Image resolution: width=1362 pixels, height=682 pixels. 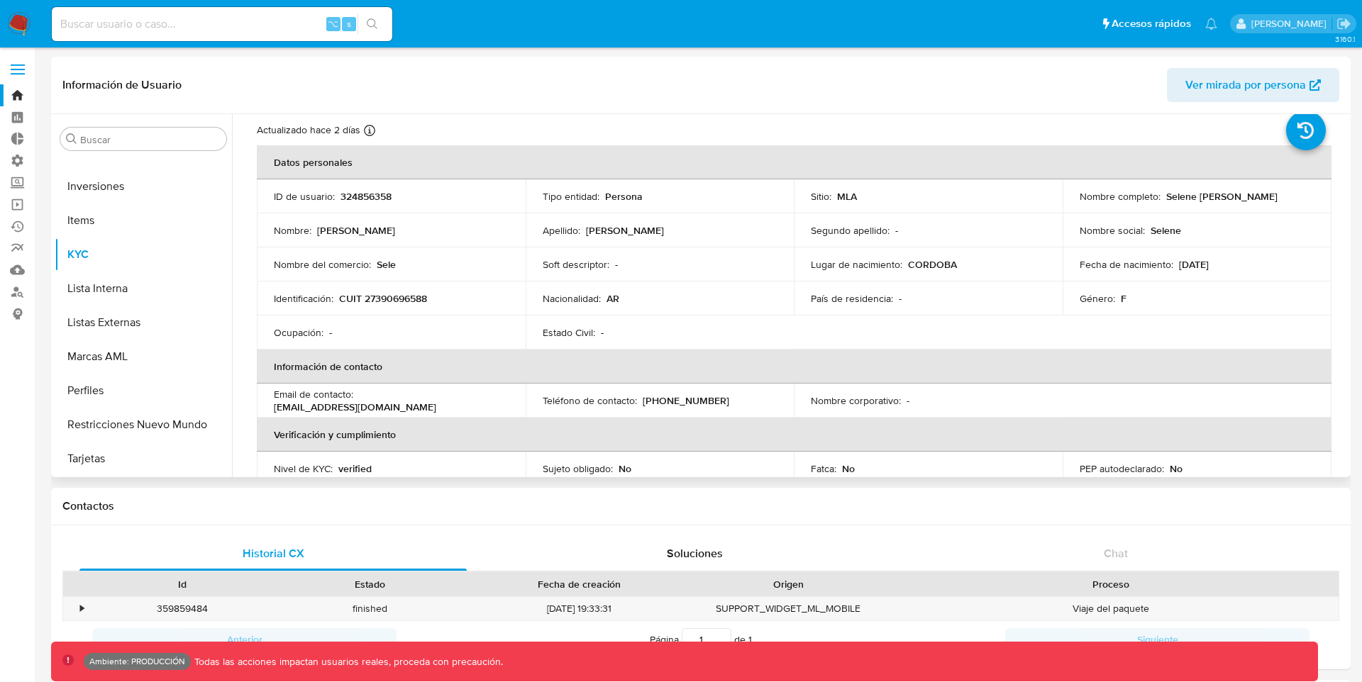 What do you see at coordinates (1291, 23) in the screenshot?
I see `p: franco.barberis@mercadolibre.com` at bounding box center [1291, 23].